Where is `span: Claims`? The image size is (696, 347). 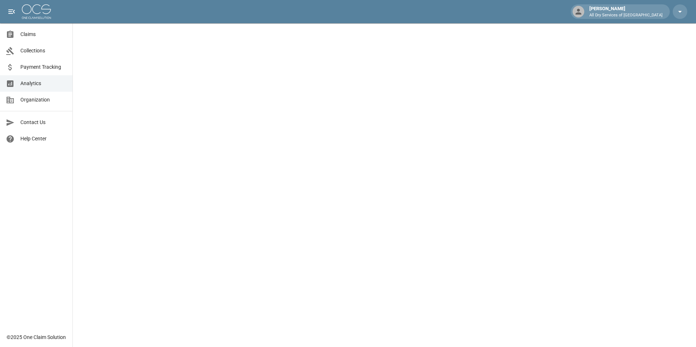 span: Claims is located at coordinates (43, 34).